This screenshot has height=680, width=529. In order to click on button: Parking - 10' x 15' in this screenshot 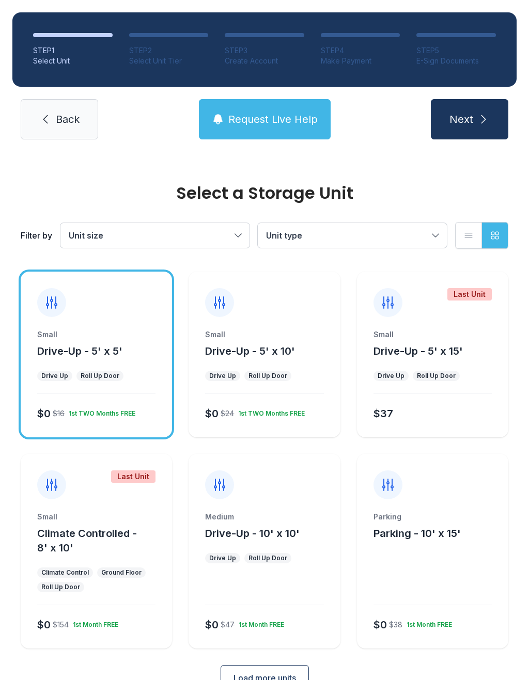, I will do `click(417, 533)`.